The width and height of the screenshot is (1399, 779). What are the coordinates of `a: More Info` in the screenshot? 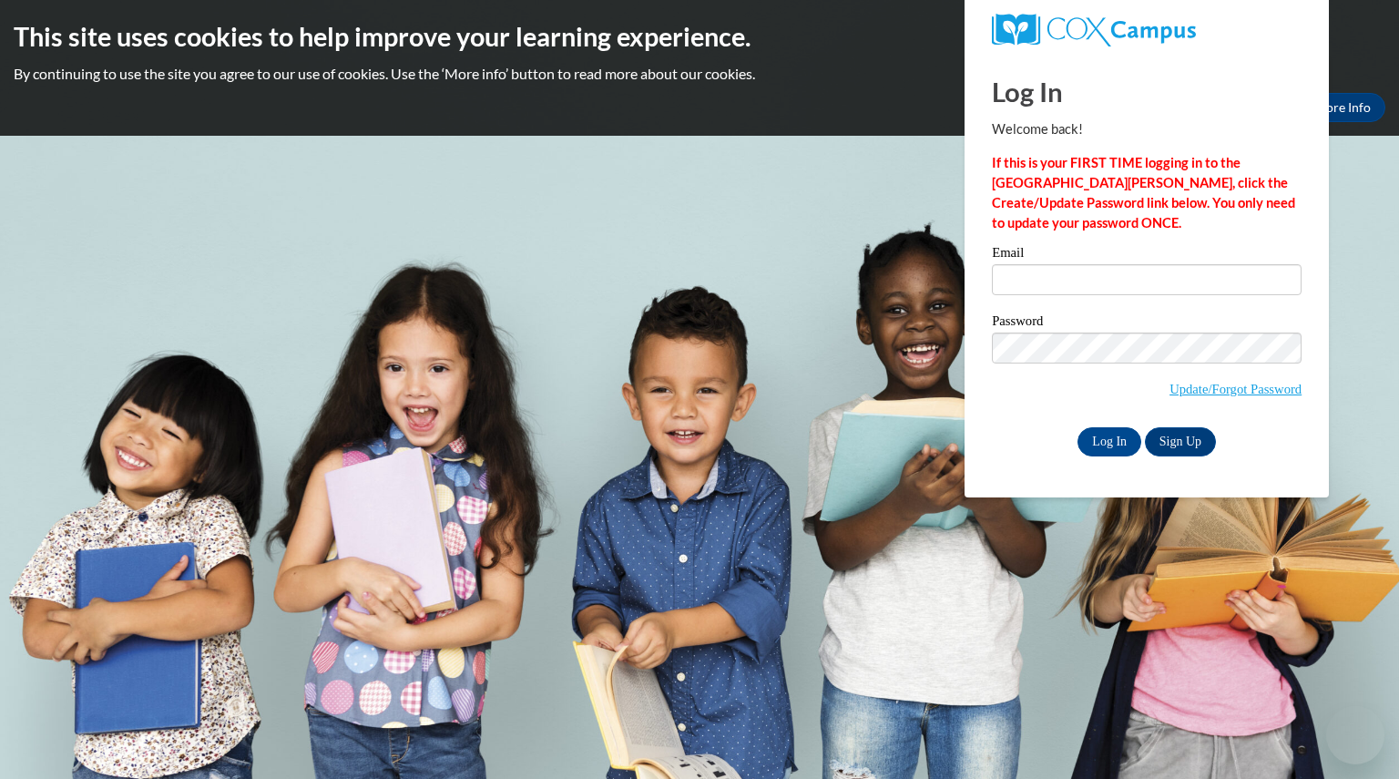 It's located at (1343, 107).